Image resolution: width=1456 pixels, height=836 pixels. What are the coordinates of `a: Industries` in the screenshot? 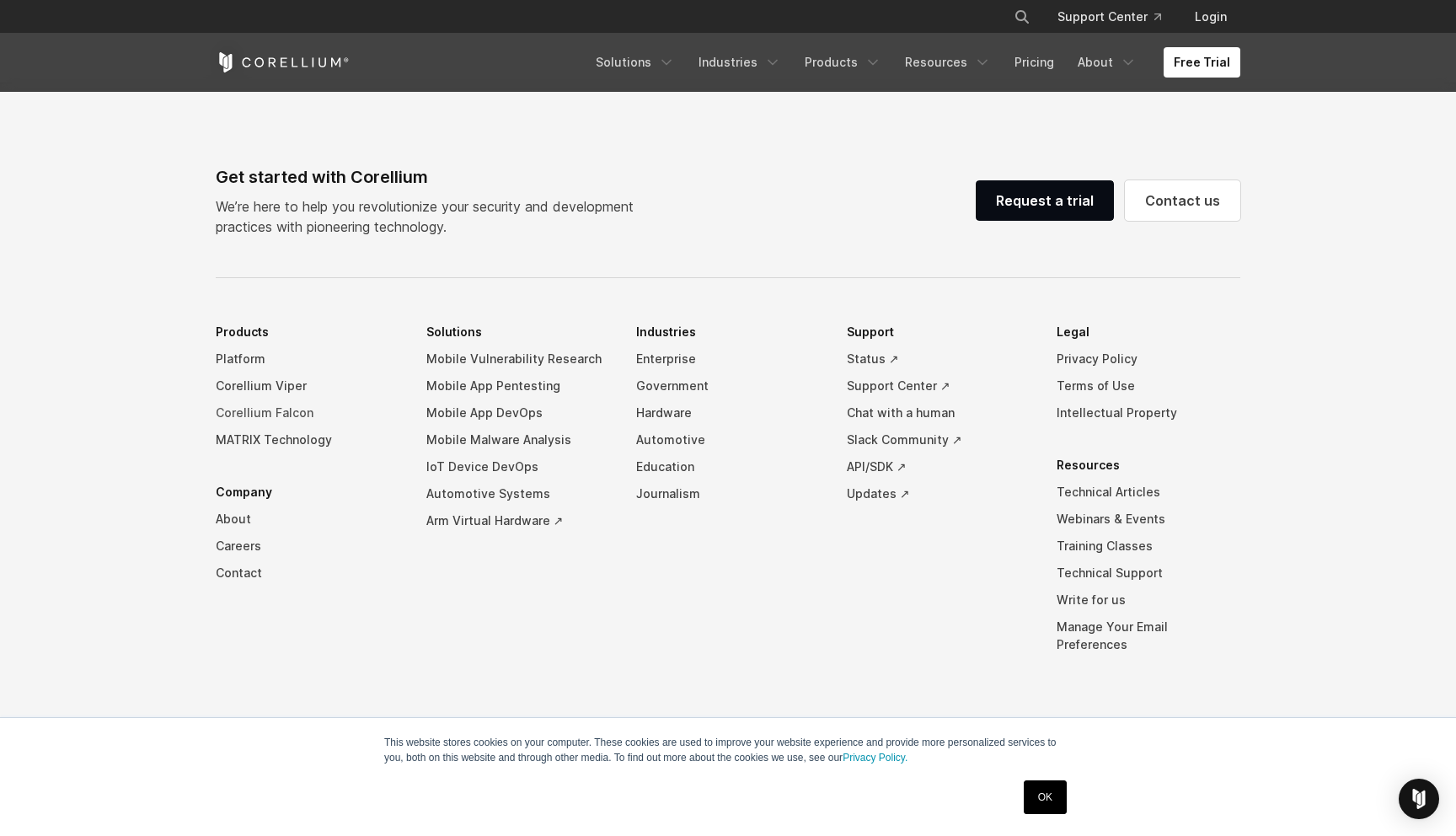 It's located at (740, 62).